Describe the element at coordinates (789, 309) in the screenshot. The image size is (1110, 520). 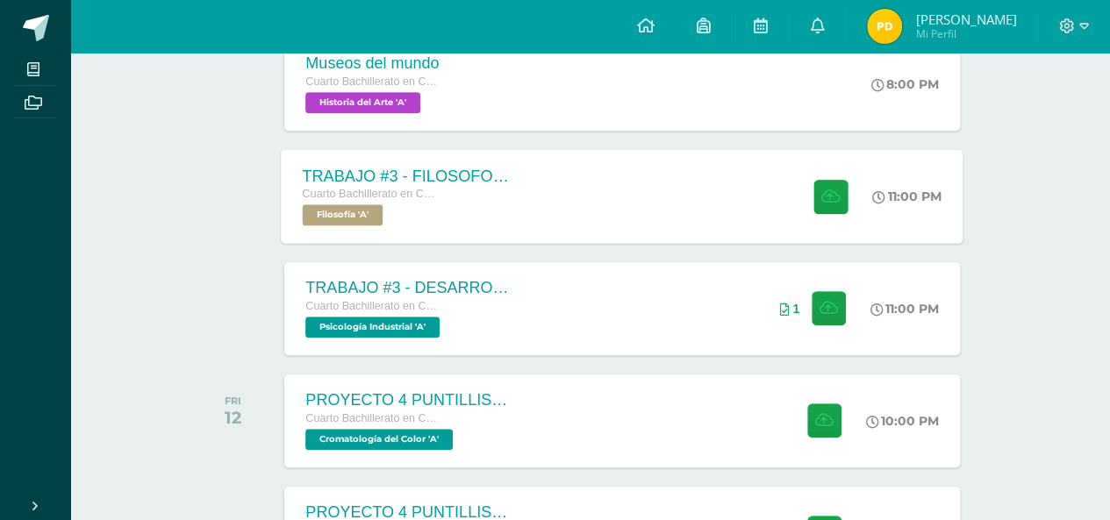
I see `div: Archivos entregados` at that location.